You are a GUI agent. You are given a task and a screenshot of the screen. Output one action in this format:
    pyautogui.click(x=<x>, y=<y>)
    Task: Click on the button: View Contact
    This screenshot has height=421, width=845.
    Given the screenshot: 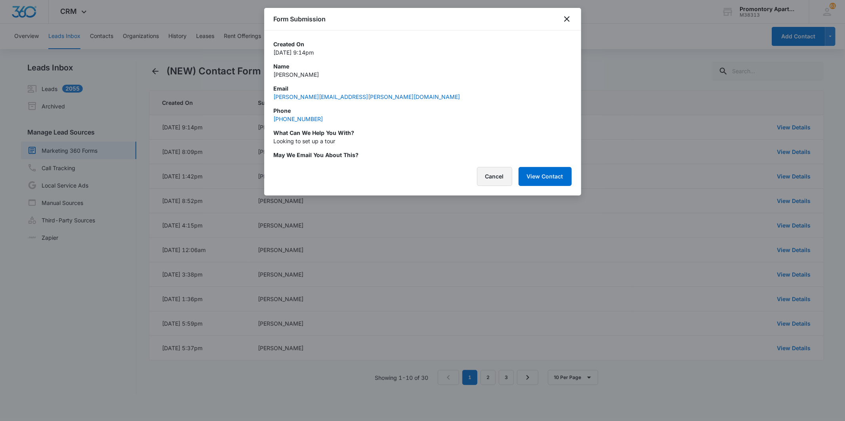 What is the action you would take?
    pyautogui.click(x=545, y=177)
    